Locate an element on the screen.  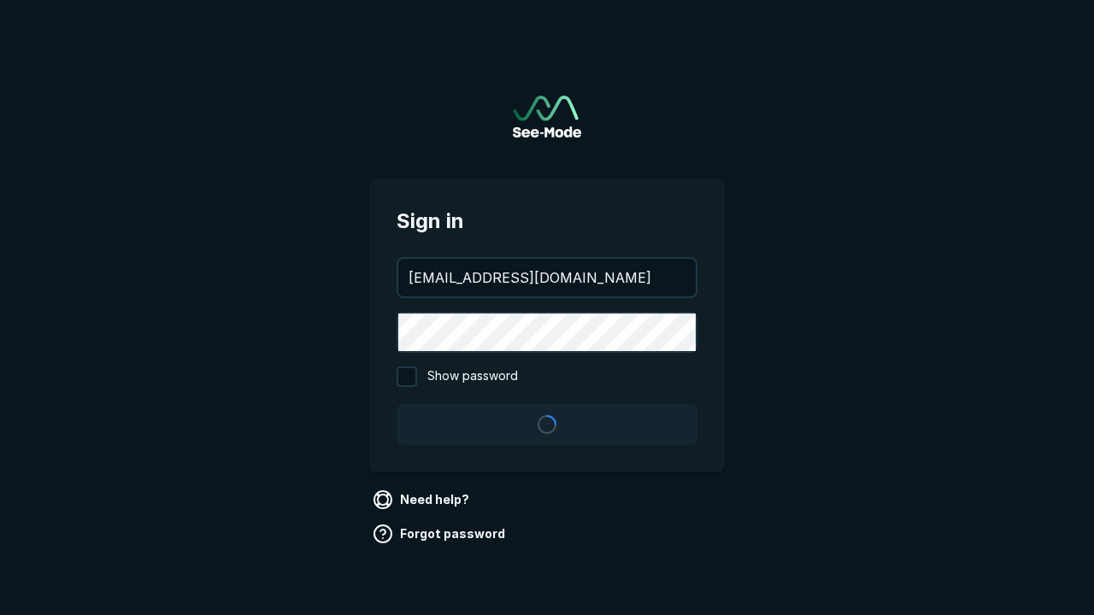
input: your@email.com is located at coordinates (547, 278).